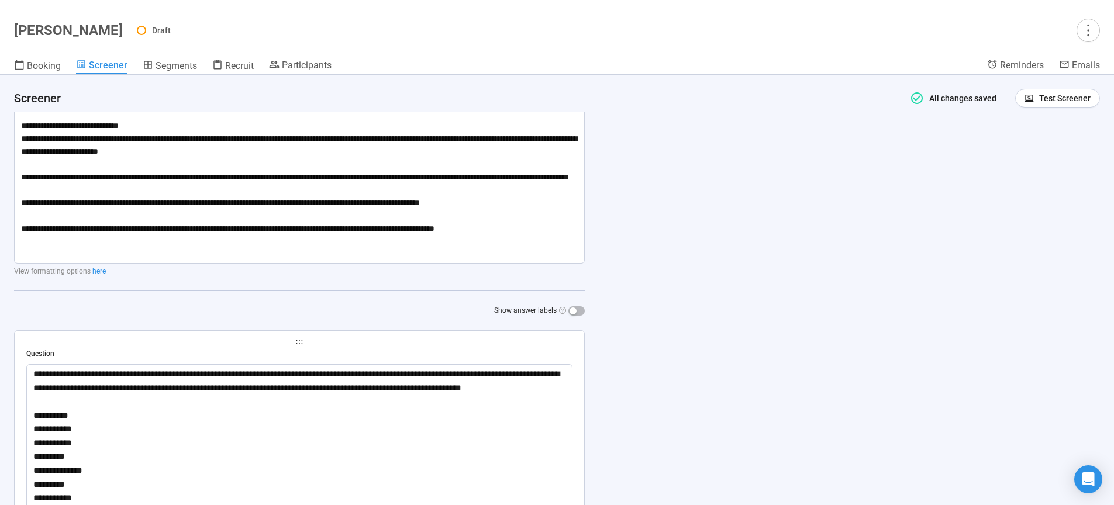 The height and width of the screenshot is (505, 1114). Describe the element at coordinates (170, 67) in the screenshot. I see `a: Segments` at that location.